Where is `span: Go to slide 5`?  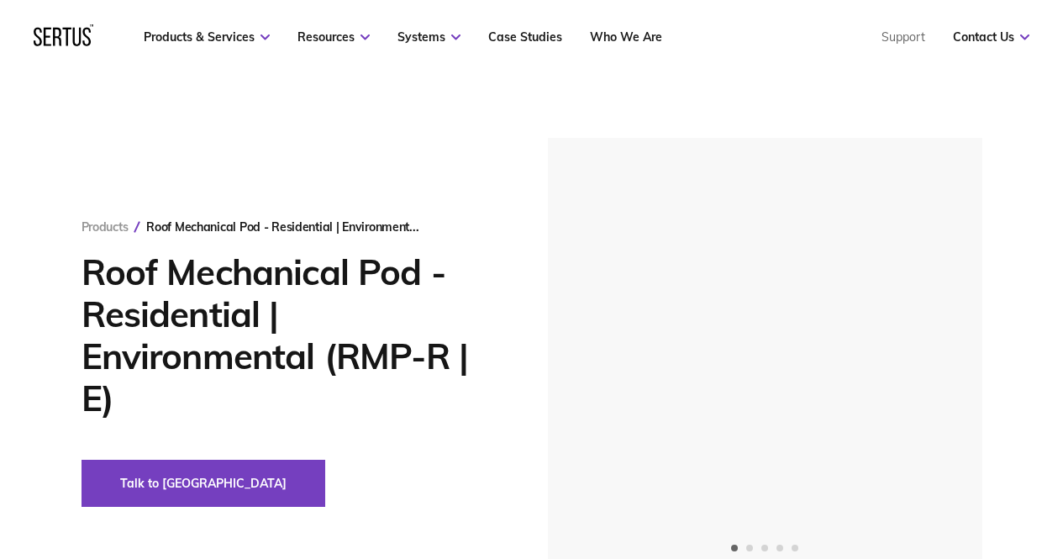
span: Go to slide 5 is located at coordinates (795, 548).